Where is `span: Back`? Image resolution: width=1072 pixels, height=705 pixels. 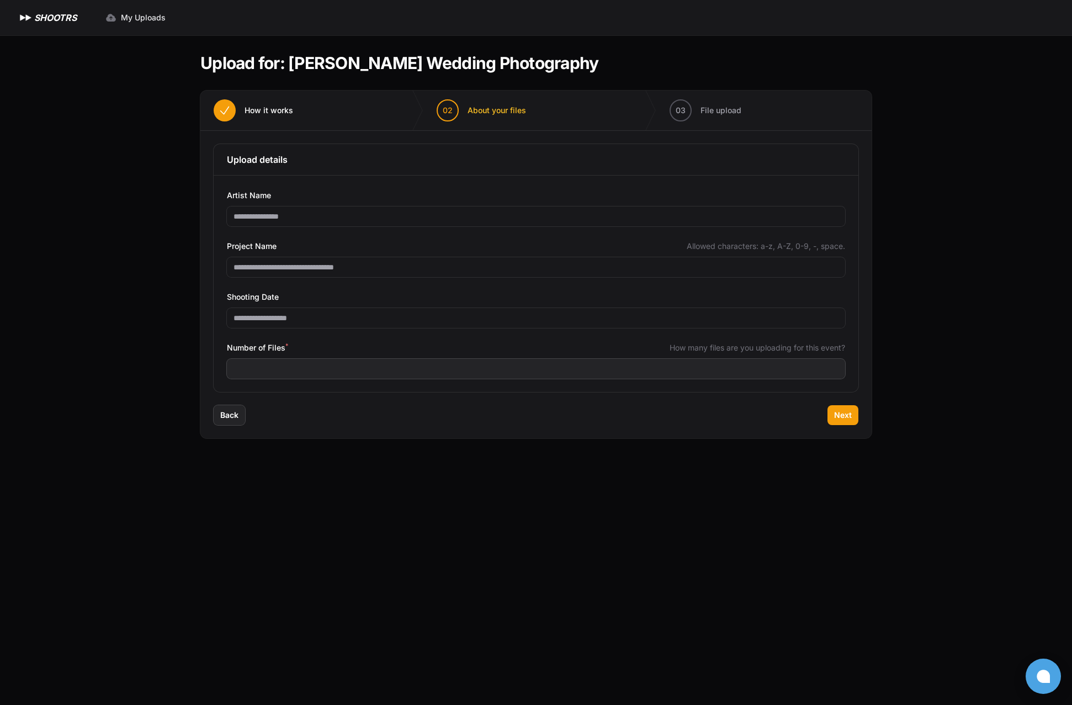
span: Back is located at coordinates (229, 415).